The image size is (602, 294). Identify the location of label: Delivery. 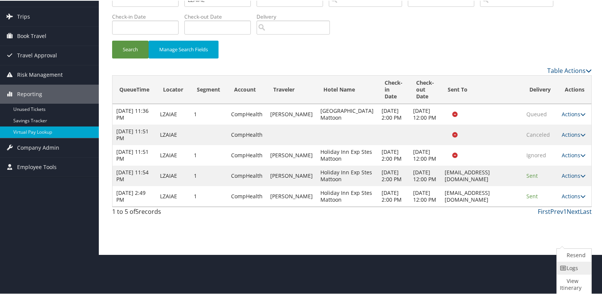
(296, 16).